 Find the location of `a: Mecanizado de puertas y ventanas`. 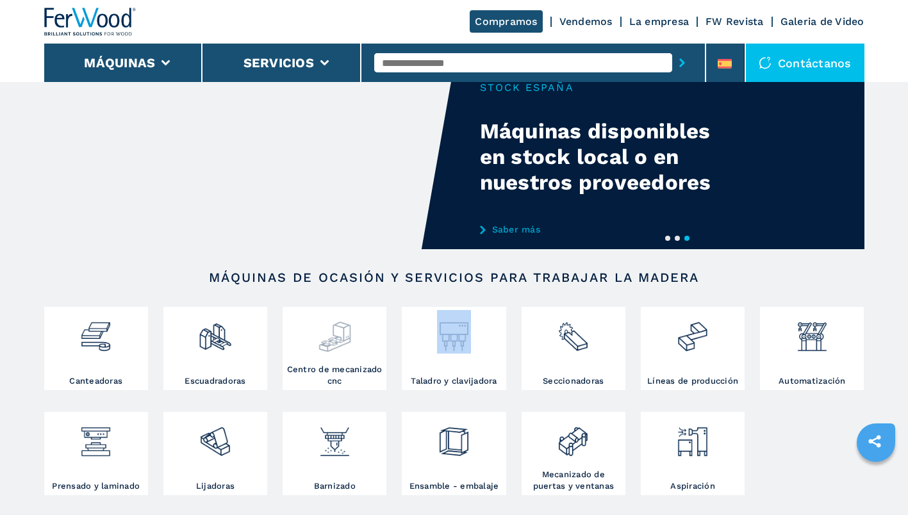

a: Mecanizado de puertas y ventanas is located at coordinates (573, 454).